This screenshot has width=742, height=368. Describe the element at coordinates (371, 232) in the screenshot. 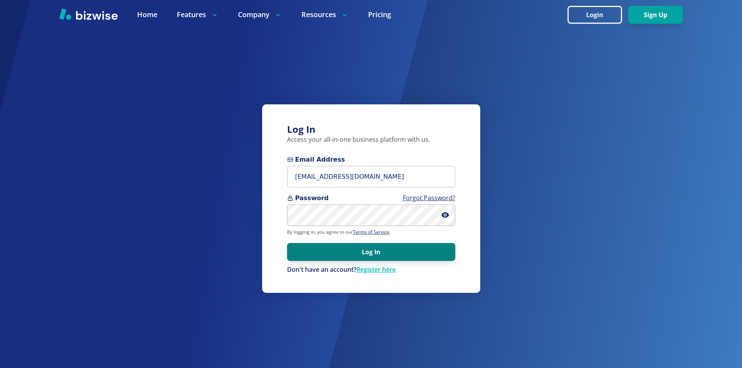

I see `p: By logging in, you agree to our .` at that location.